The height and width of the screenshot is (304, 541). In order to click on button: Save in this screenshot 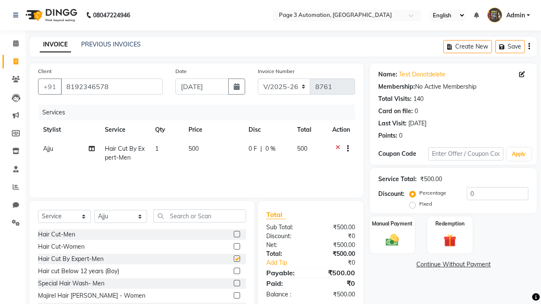, I will do `click(510, 46)`.